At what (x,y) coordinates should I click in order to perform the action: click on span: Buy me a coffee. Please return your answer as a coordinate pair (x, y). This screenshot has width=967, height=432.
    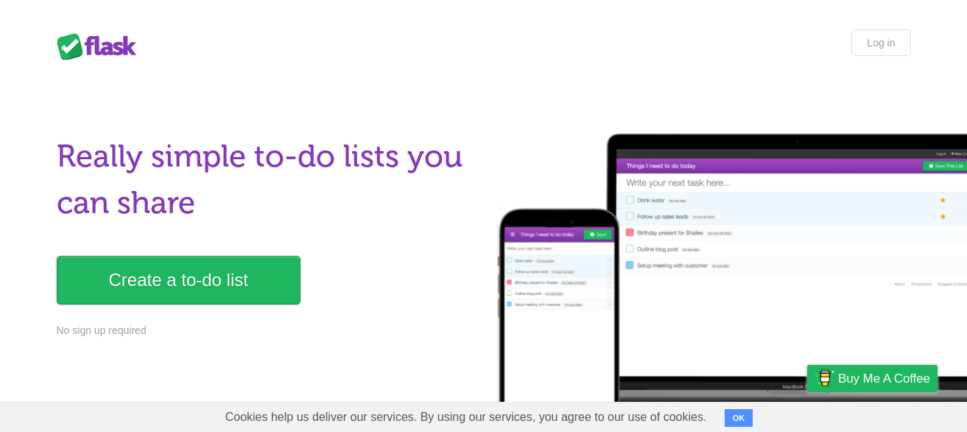
    Looking at the image, I should click on (884, 378).